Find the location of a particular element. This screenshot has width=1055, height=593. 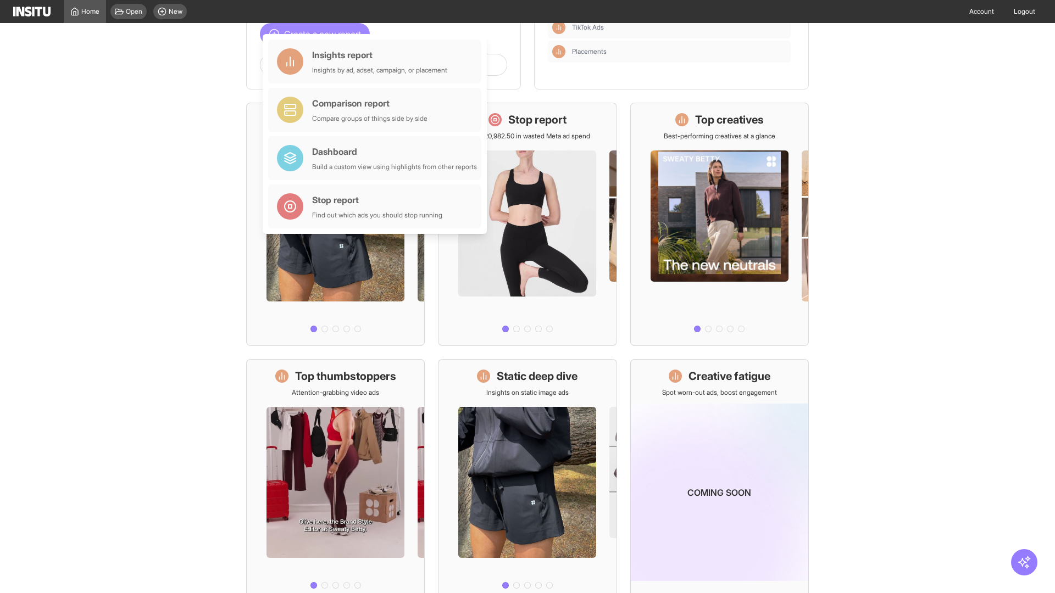

p: Best-performing creatives at a glance is located at coordinates (719, 136).